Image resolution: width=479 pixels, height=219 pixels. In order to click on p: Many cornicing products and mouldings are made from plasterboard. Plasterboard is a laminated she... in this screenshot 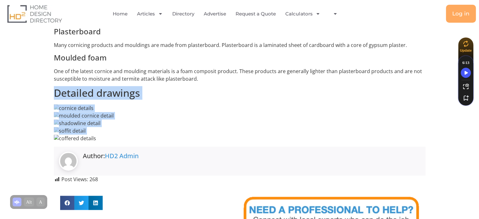, I will do `click(240, 45)`.